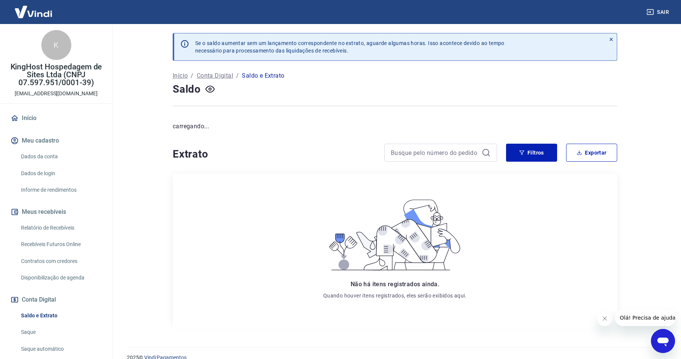 The height and width of the screenshot is (359, 681). Describe the element at coordinates (60, 316) in the screenshot. I see `a: Saldo e Extrato` at that location.